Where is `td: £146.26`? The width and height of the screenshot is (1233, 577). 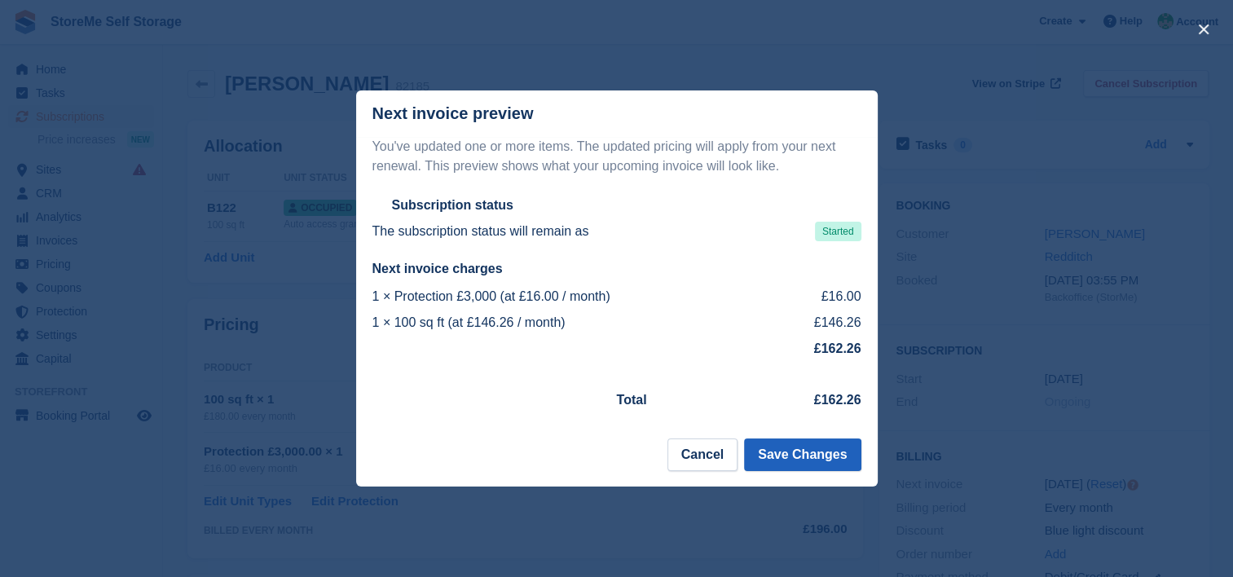 td: £146.26 is located at coordinates (820, 323).